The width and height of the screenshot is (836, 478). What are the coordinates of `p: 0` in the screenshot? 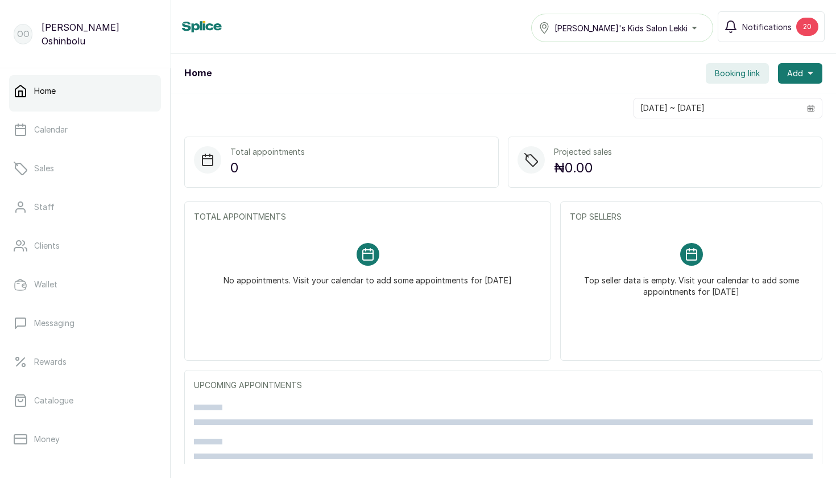 It's located at (267, 168).